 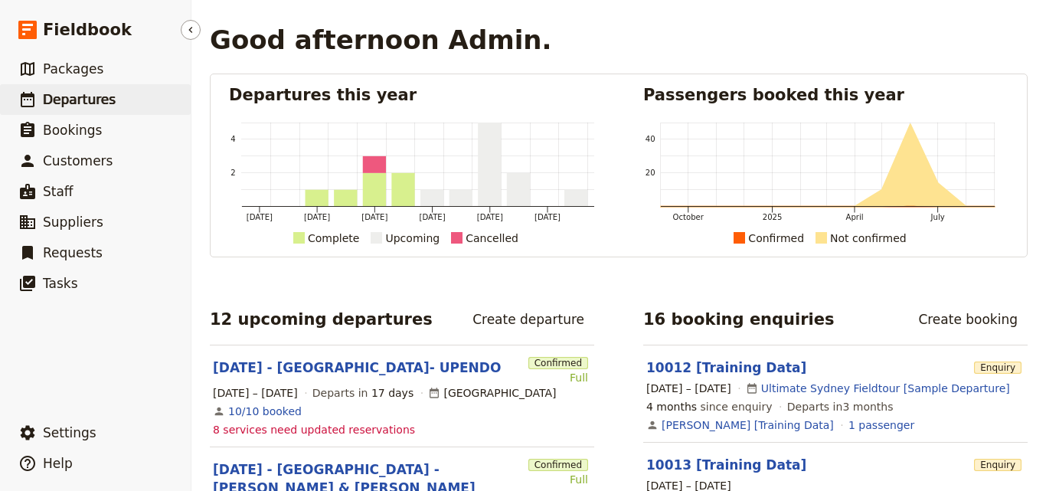 I want to click on h2: Departures this year, so click(x=411, y=95).